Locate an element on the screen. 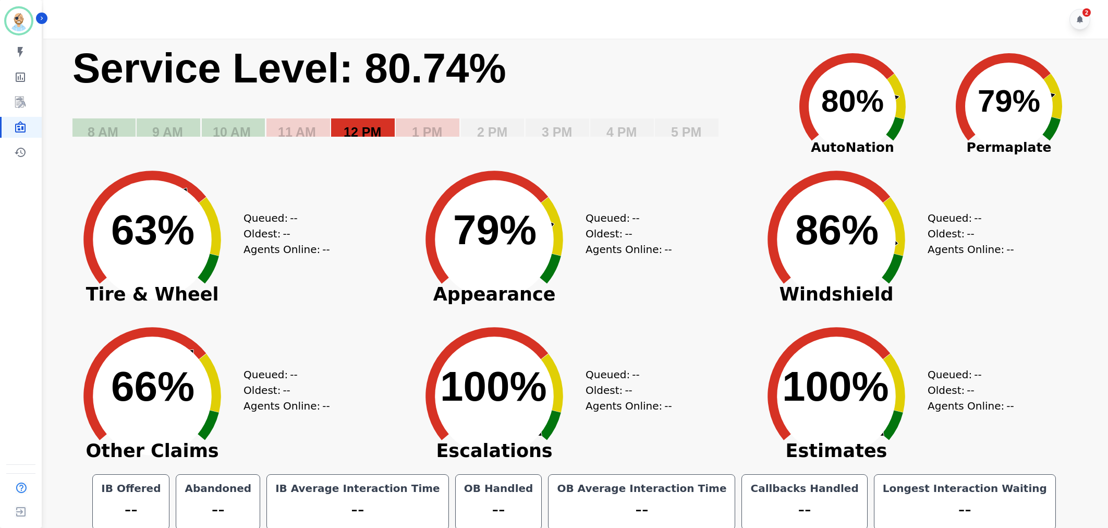 This screenshot has width=1108, height=528. text: 10 AM is located at coordinates (231, 132).